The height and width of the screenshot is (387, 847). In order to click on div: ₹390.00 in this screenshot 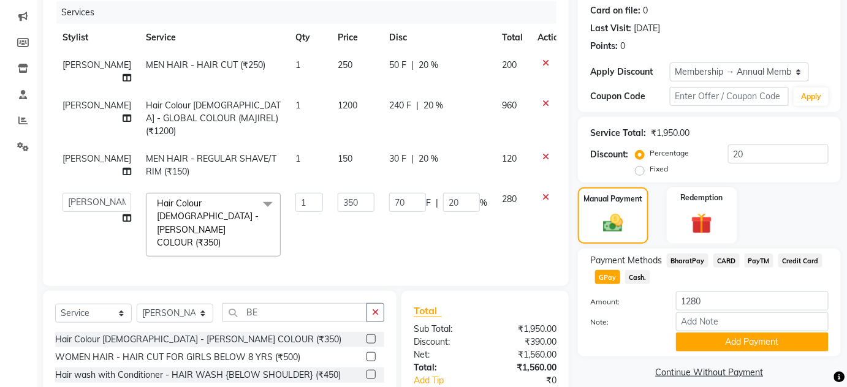, I will do `click(525, 342)`.